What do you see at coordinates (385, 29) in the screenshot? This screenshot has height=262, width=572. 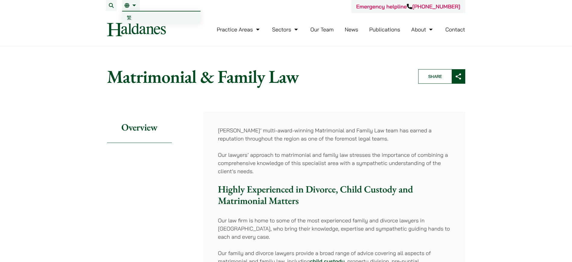 I see `a: Publications` at bounding box center [385, 29].